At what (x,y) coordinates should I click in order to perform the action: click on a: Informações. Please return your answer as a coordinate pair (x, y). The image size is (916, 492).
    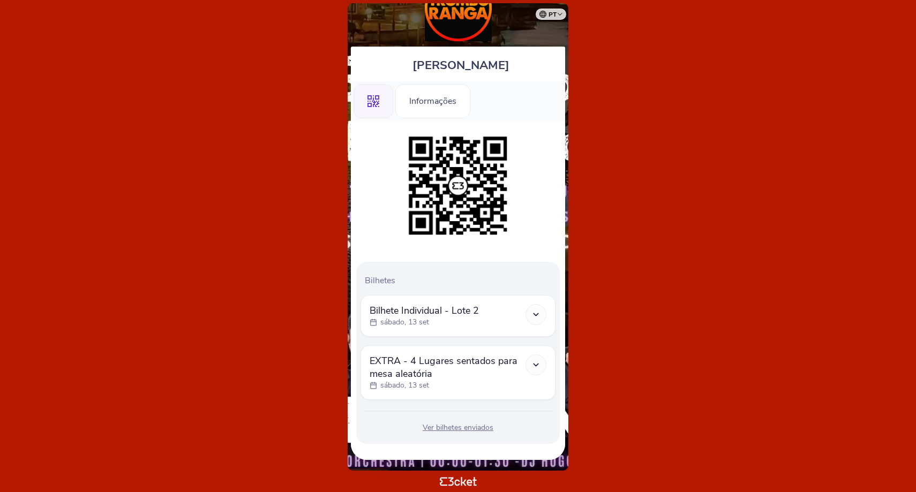
    Looking at the image, I should click on (433, 100).